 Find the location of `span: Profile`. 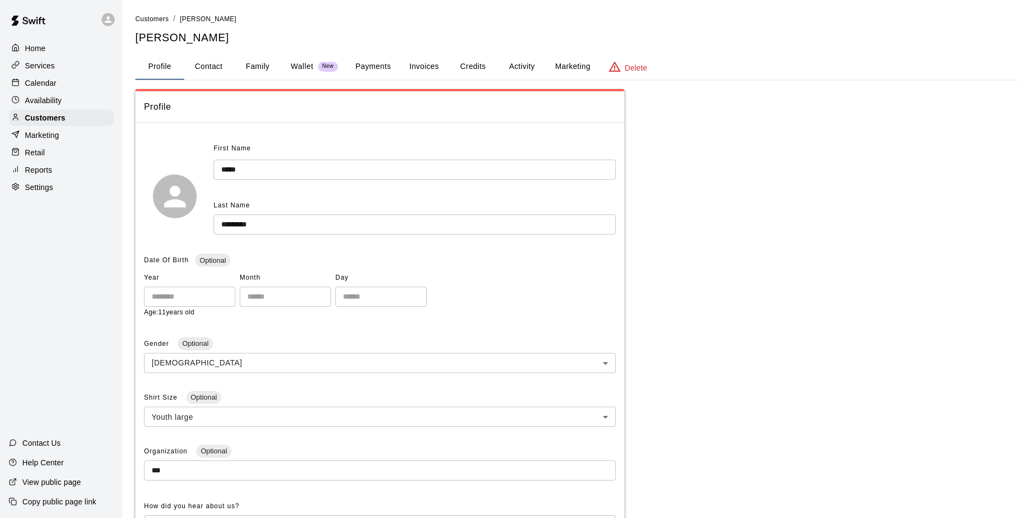

span: Profile is located at coordinates (380, 107).